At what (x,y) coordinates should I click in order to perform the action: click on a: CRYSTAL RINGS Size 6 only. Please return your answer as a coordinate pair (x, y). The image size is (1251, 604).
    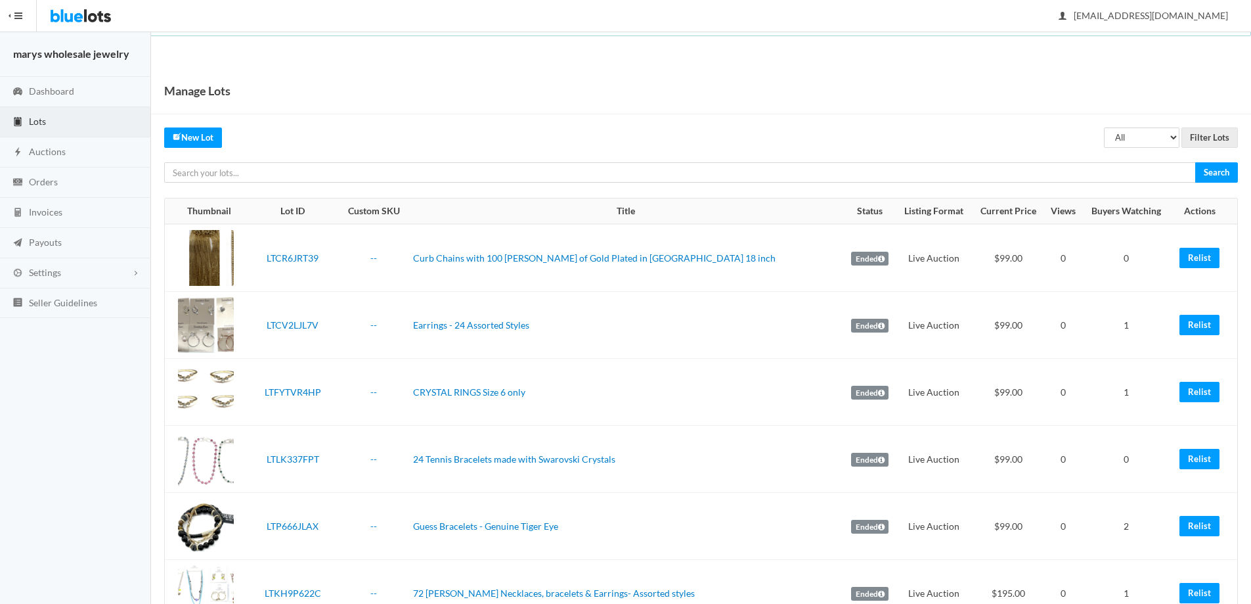
    Looking at the image, I should click on (469, 391).